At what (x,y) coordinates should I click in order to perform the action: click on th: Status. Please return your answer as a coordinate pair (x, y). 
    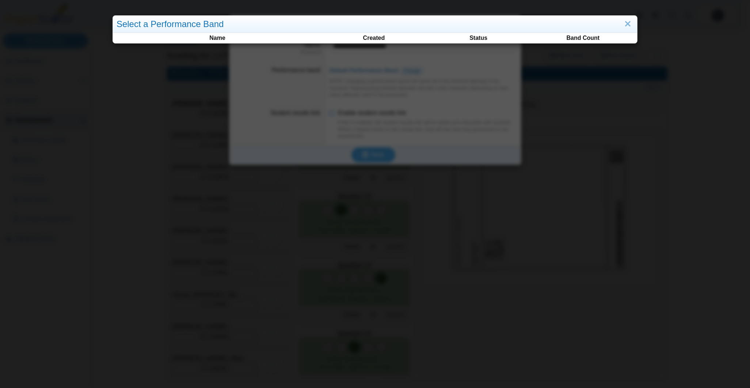
    Looking at the image, I should click on (479, 38).